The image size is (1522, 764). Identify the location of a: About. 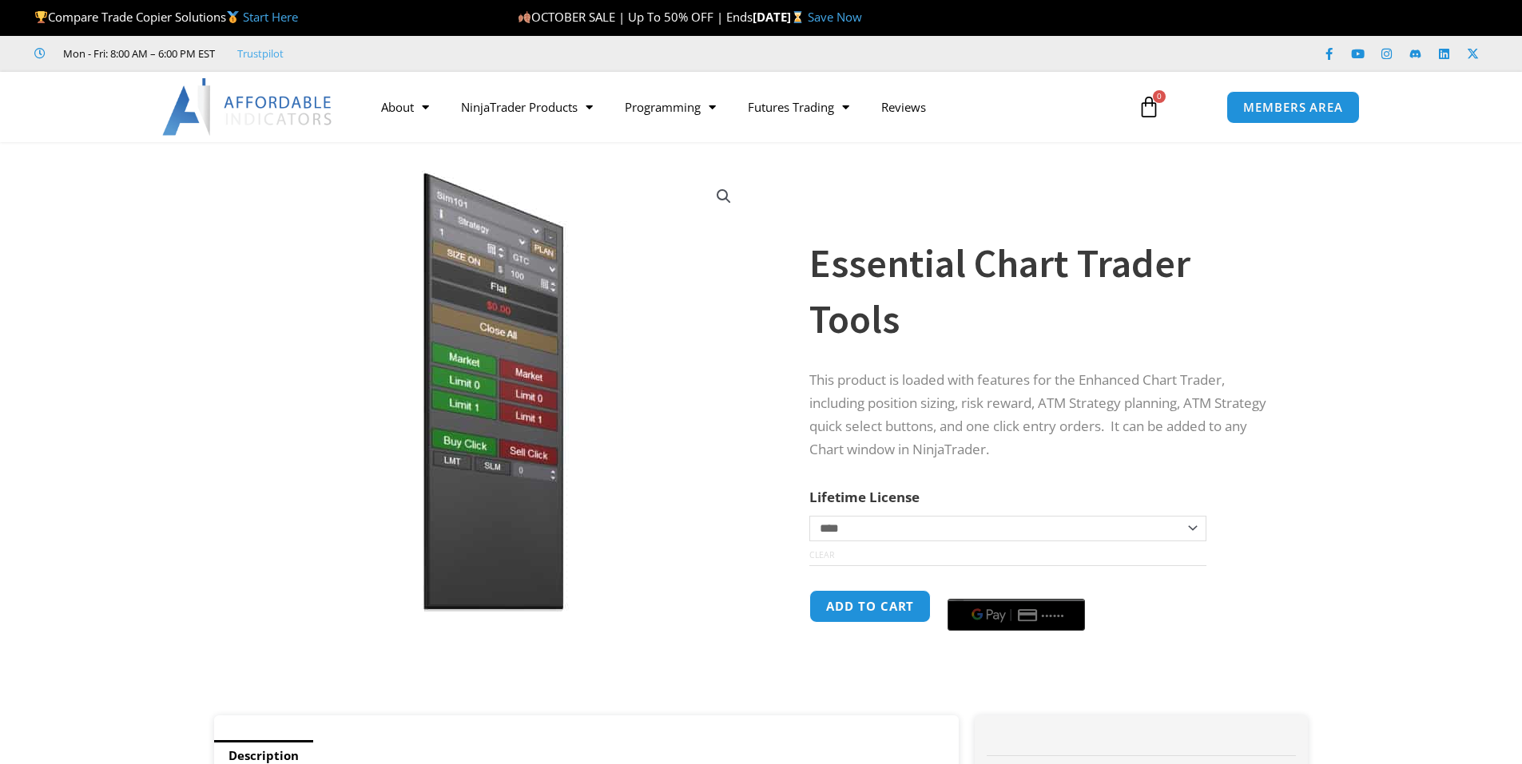
(405, 107).